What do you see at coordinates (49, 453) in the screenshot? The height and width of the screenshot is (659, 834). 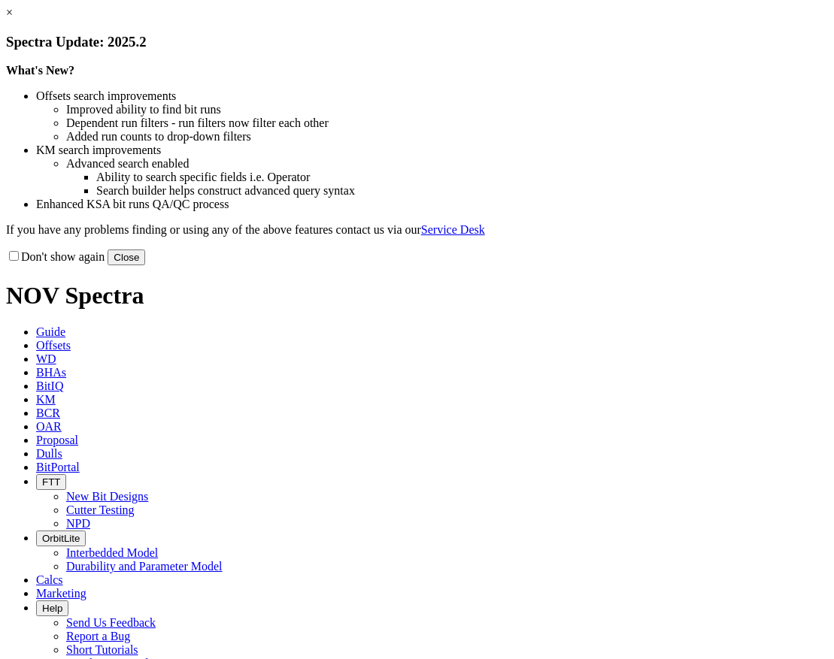 I see `span: Dulls` at bounding box center [49, 453].